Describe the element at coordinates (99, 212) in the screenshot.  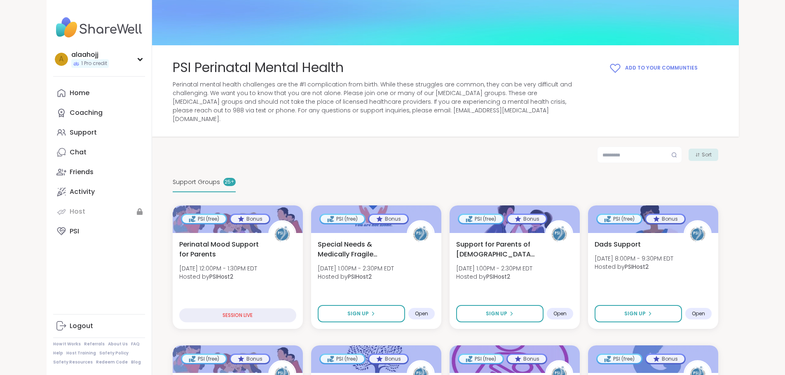
I see `a: Host` at that location.